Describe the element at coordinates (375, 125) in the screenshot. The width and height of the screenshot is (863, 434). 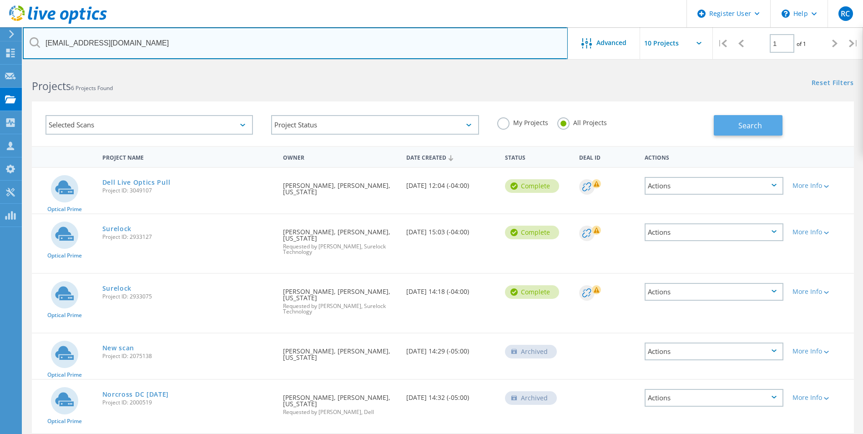
I see `div: Project Status` at that location.